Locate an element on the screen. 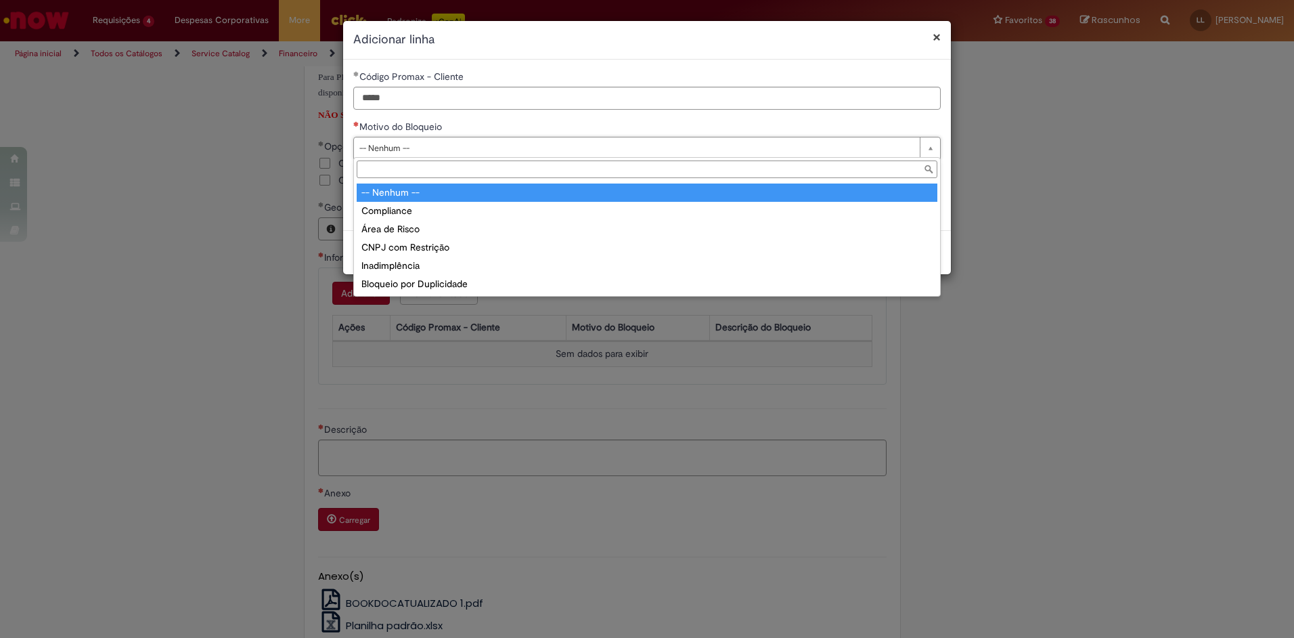 The image size is (1294, 638). div: CNPJ com Restrição is located at coordinates (647, 247).